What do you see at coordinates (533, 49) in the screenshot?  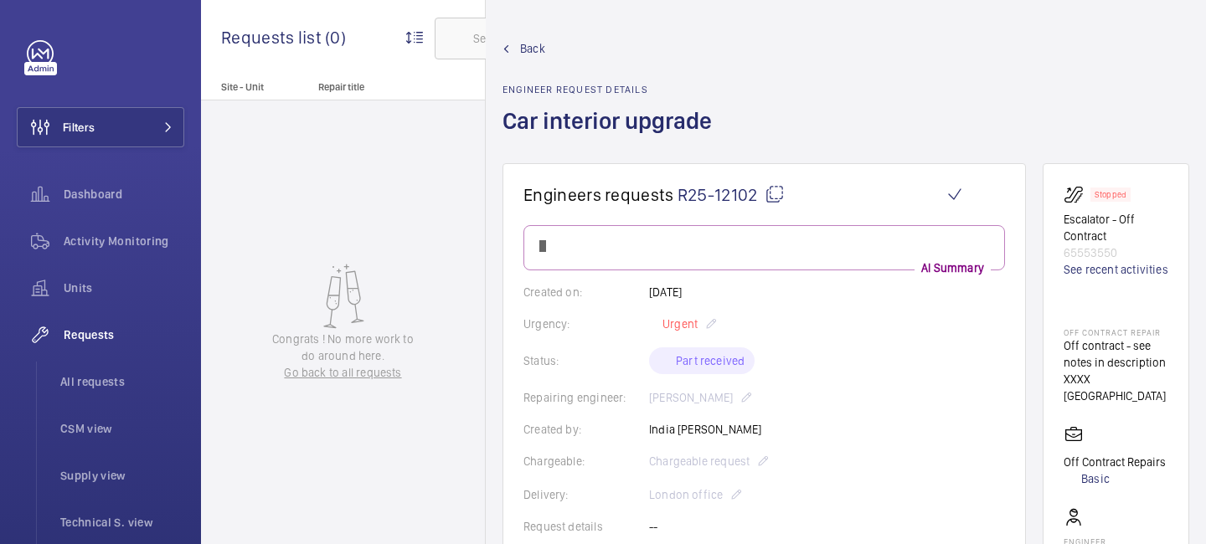 I see `span: Back` at bounding box center [533, 49].